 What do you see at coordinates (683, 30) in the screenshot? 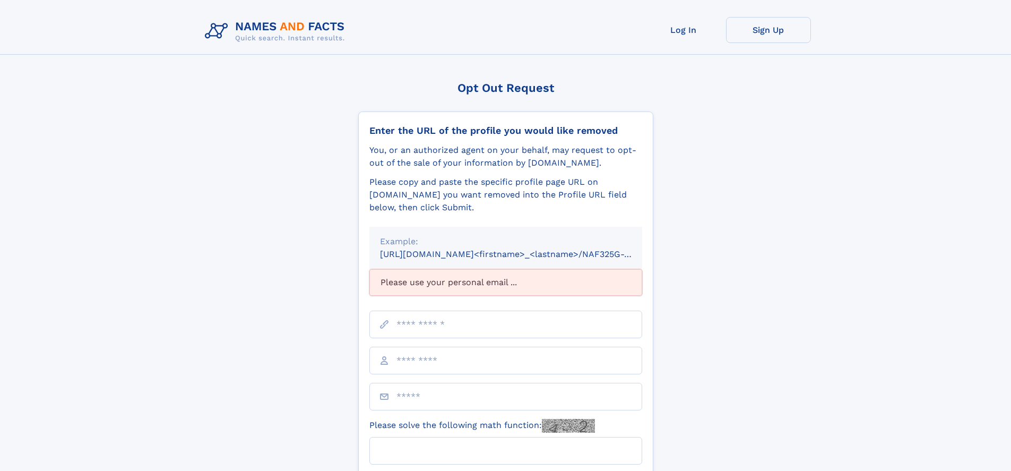
I see `a: Log In` at bounding box center [683, 30].